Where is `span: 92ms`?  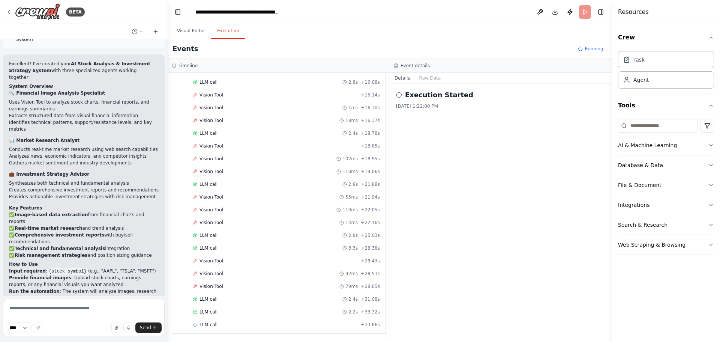
span: 92ms is located at coordinates (351, 273).